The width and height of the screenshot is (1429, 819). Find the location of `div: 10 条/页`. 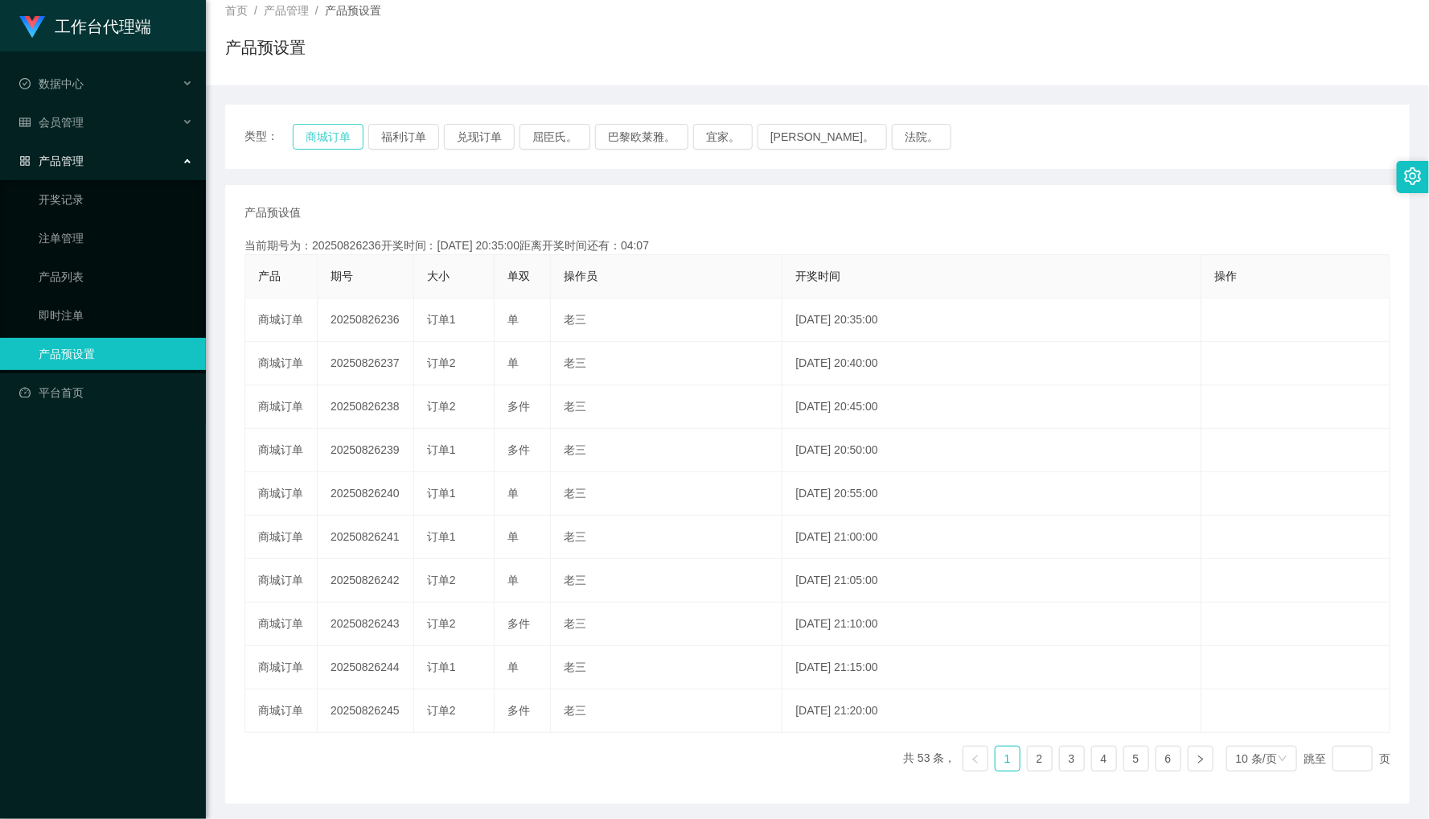

div: 10 条/页 is located at coordinates (1256, 758).